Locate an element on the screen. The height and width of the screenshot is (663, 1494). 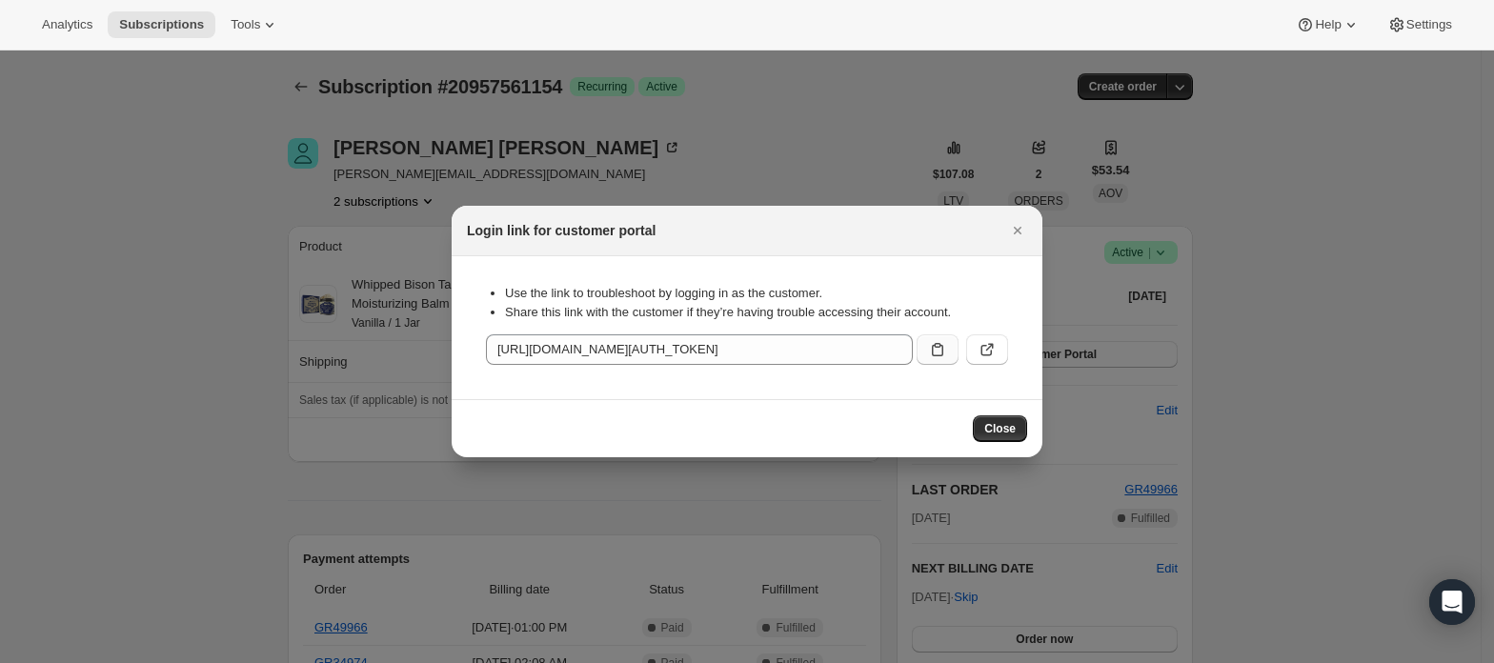
li: Share this link with the customer if they’re having trouble accessing their account. is located at coordinates (756, 312).